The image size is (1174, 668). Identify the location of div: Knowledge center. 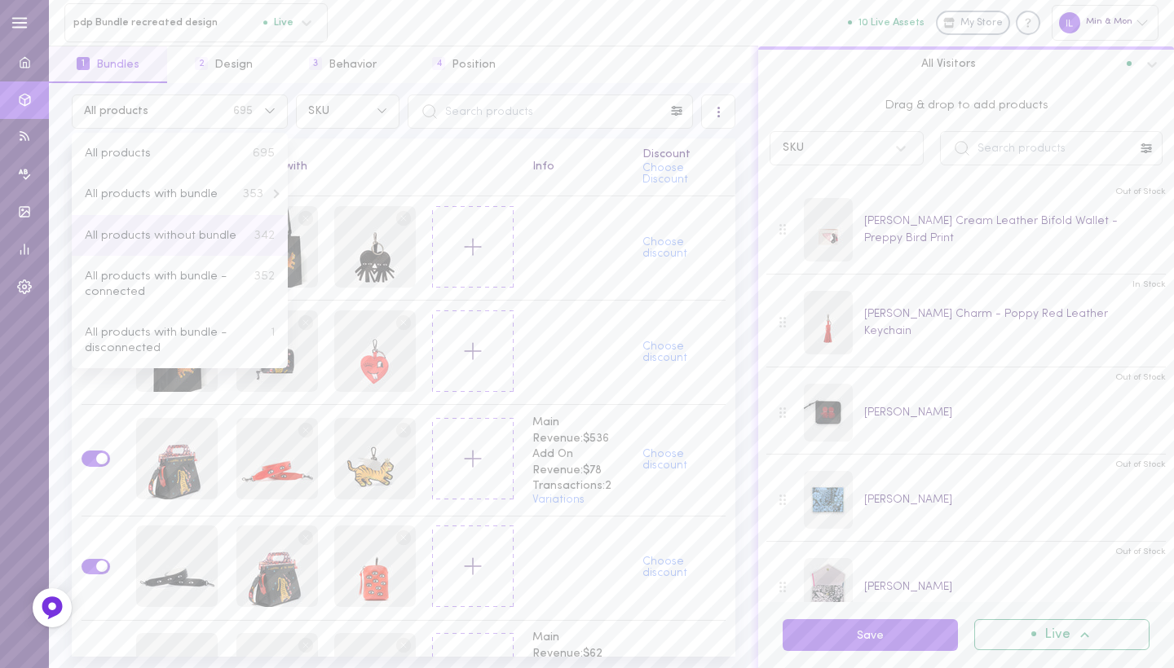
(1028, 23).